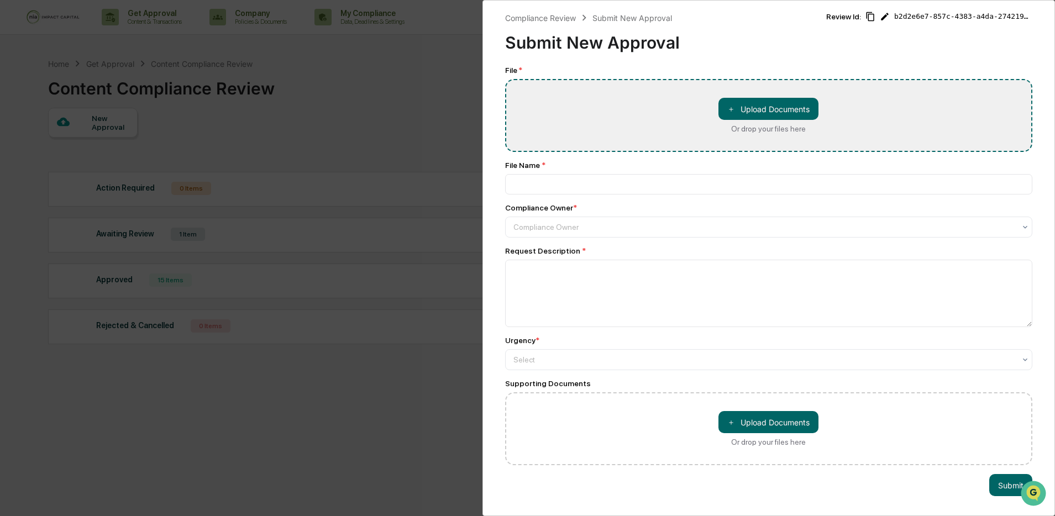 The width and height of the screenshot is (1055, 516). I want to click on button: Open customer support, so click(14, 14).